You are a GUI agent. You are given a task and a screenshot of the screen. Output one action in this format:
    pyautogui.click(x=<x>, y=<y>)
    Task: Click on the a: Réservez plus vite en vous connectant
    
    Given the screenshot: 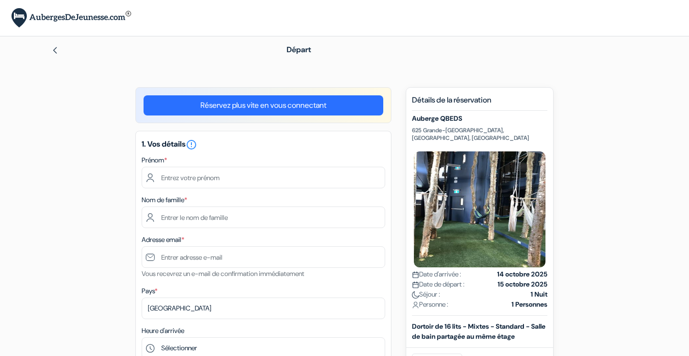 What is the action you would take?
    pyautogui.click(x=263, y=105)
    